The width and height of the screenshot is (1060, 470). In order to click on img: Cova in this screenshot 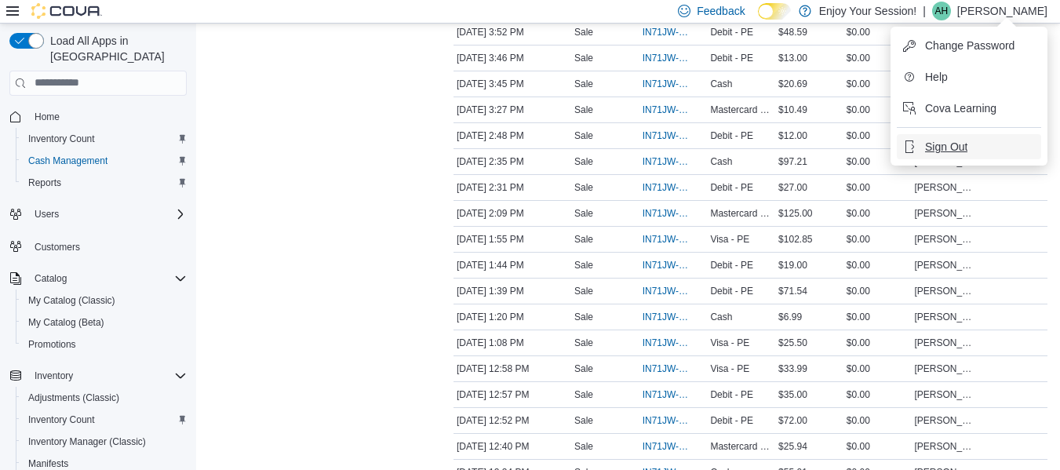, I will do `click(67, 11)`.